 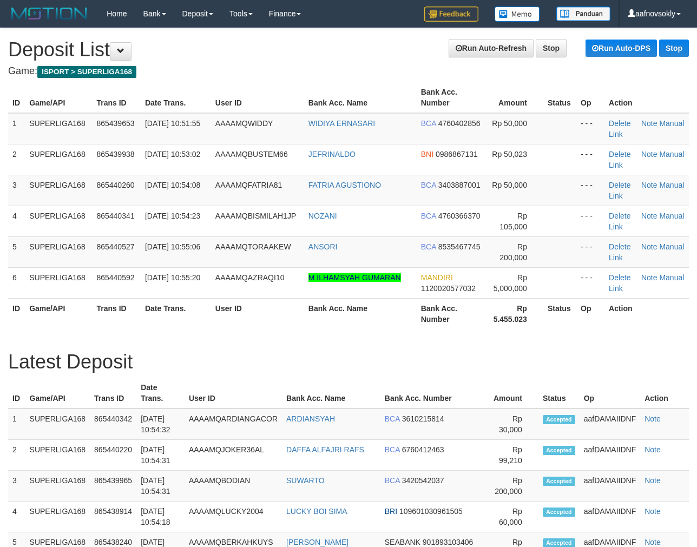 I want to click on span: 865439653, so click(x=115, y=123).